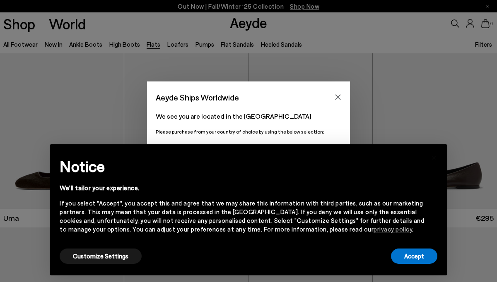  Describe the element at coordinates (338, 97) in the screenshot. I see `button: Close` at that location.